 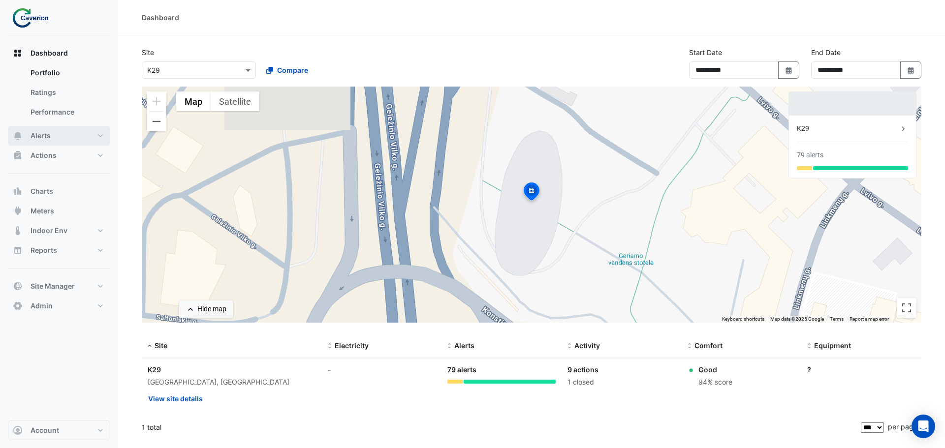 What do you see at coordinates (583, 369) in the screenshot?
I see `a: 9 actions` at bounding box center [583, 369].